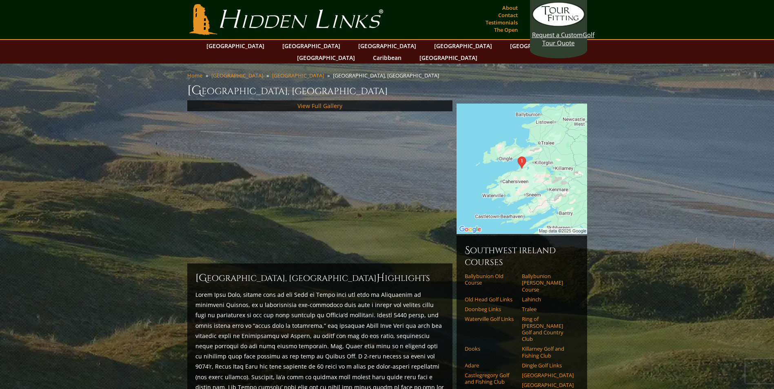 Image resolution: width=774 pixels, height=389 pixels. I want to click on a: Caribbean, so click(387, 58).